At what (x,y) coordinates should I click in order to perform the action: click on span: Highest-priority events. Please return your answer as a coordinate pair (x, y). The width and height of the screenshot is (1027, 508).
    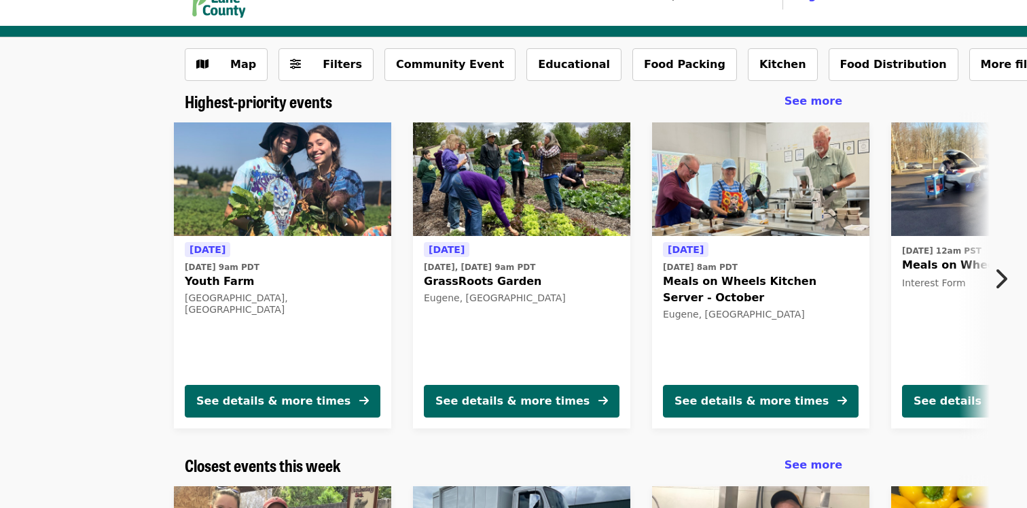
    Looking at the image, I should click on (258, 101).